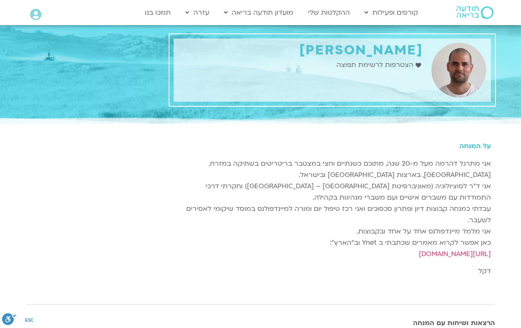 The image size is (521, 328). I want to click on a: קורסים ופעילות, so click(391, 13).